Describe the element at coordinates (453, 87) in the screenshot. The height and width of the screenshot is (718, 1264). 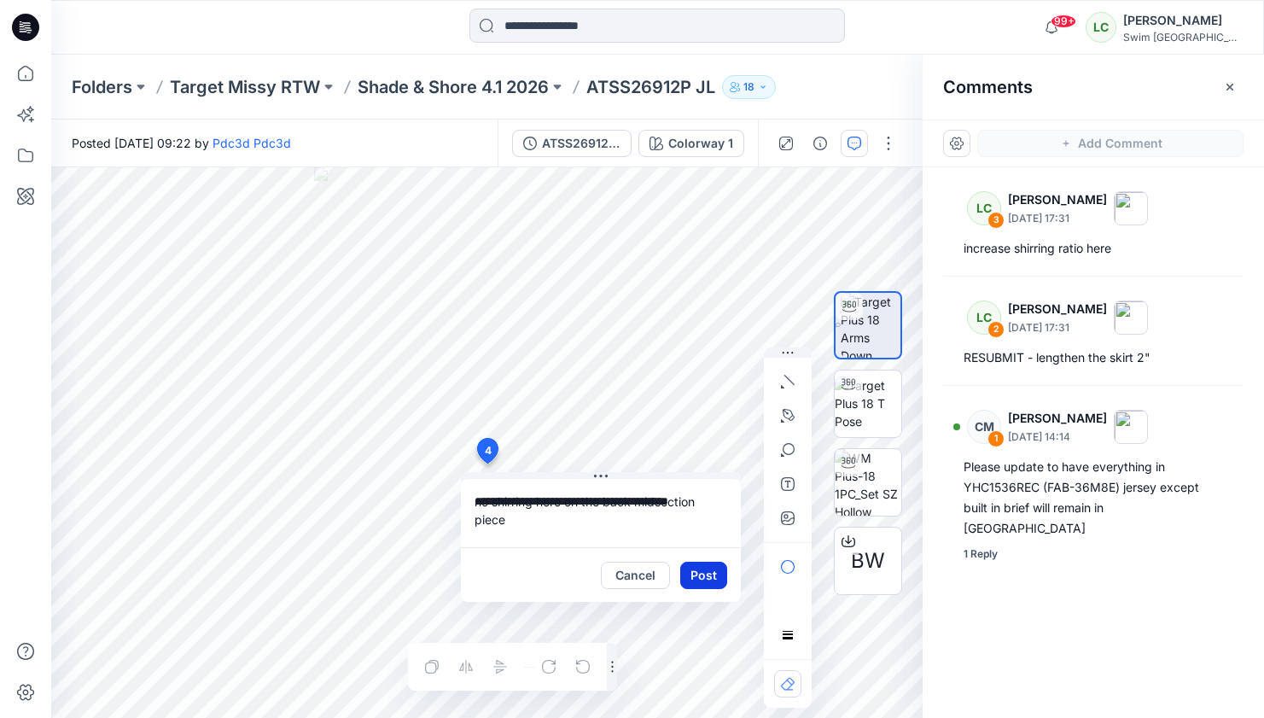
I see `p: Shade & Shore 4.1 2026` at that location.